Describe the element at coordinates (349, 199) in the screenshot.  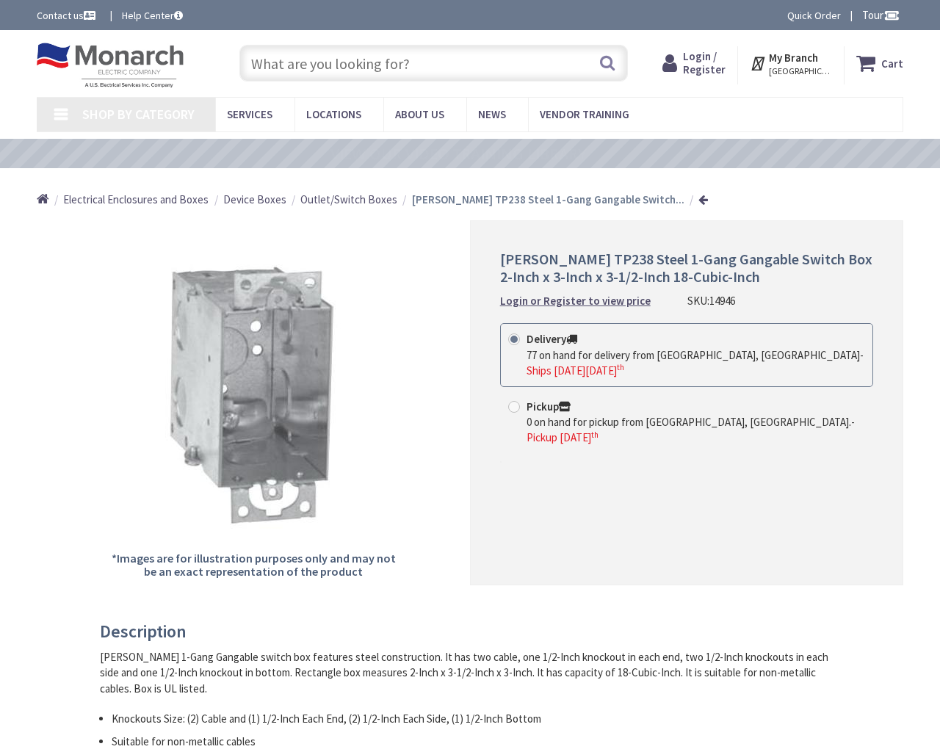
I see `a: Outlet/Switch Boxes` at that location.